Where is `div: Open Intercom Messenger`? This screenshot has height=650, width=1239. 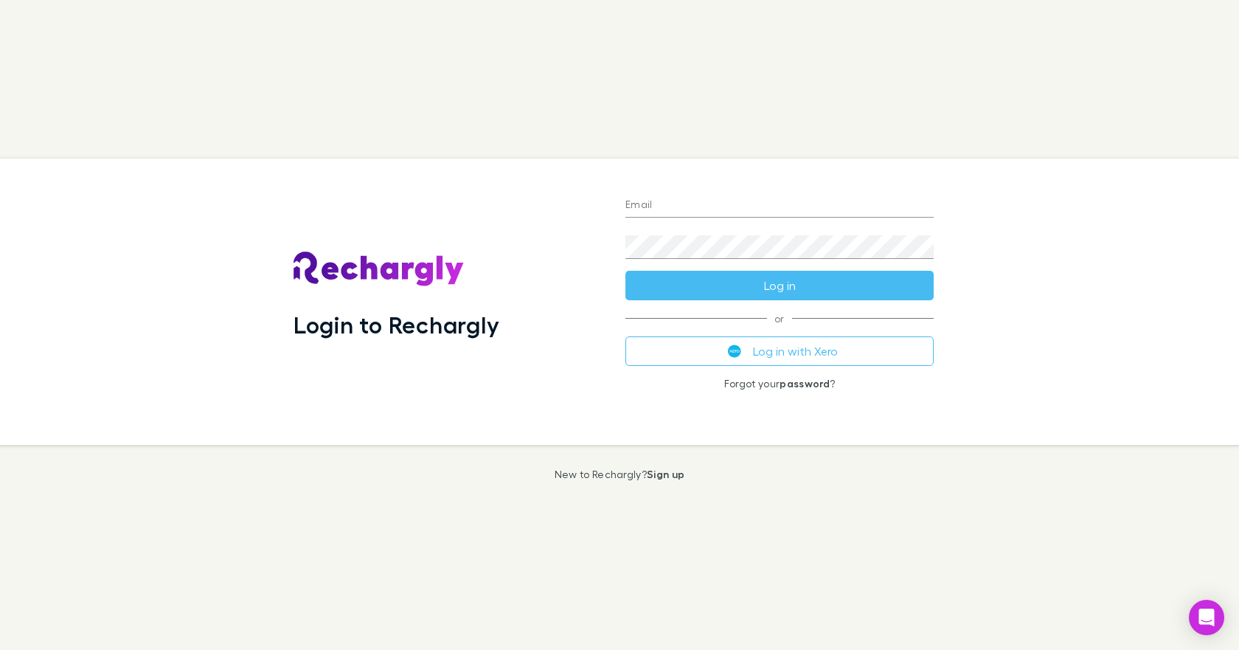 div: Open Intercom Messenger is located at coordinates (1206, 617).